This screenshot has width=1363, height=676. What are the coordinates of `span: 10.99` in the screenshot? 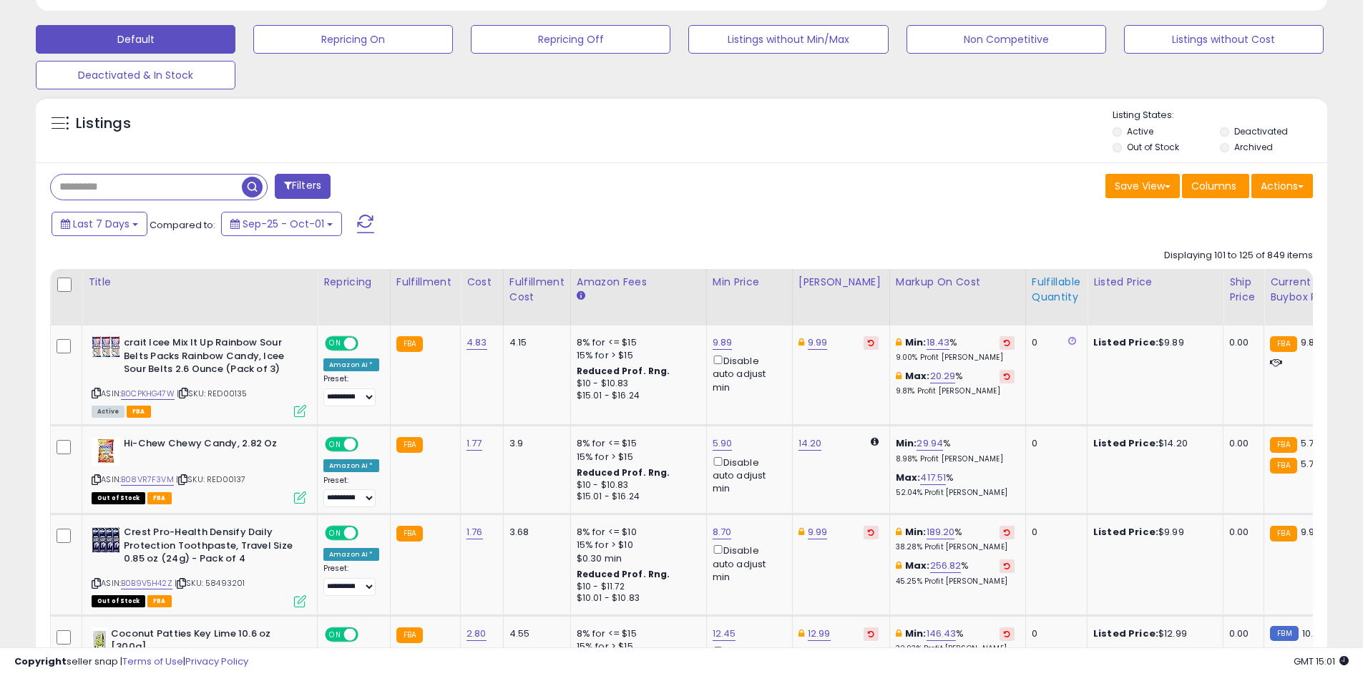 It's located at (1314, 633).